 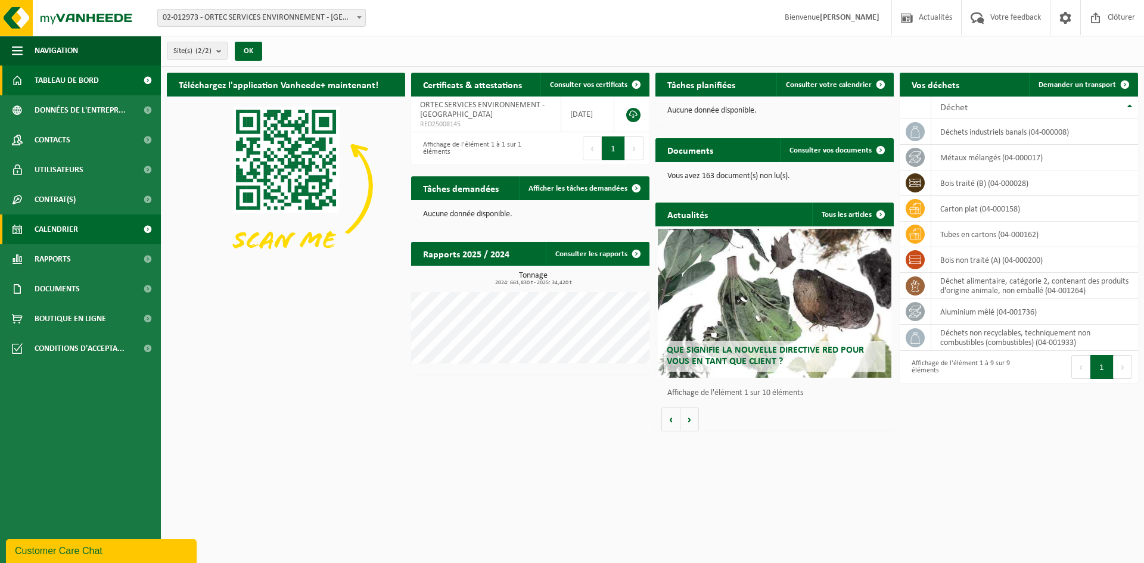 What do you see at coordinates (52, 259) in the screenshot?
I see `span: Rapports` at bounding box center [52, 259].